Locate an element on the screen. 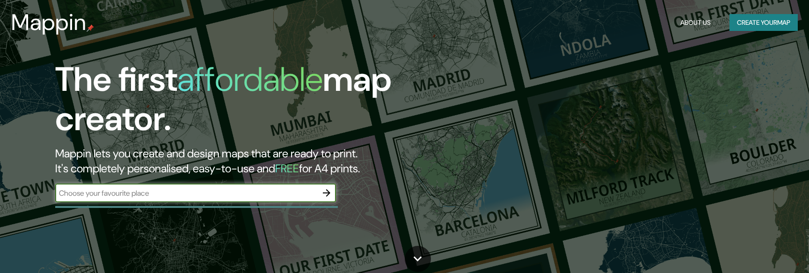 Image resolution: width=809 pixels, height=273 pixels. img: mappin-pin is located at coordinates (90, 28).